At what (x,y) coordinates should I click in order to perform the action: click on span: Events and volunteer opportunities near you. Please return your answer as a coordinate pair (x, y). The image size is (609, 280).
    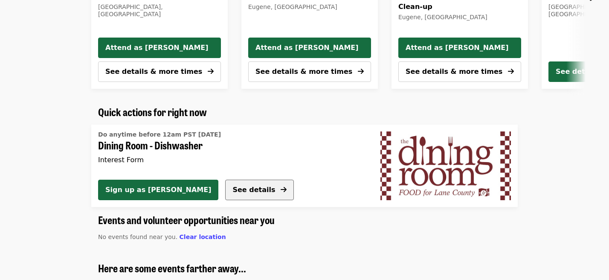
    Looking at the image, I should click on (186, 219).